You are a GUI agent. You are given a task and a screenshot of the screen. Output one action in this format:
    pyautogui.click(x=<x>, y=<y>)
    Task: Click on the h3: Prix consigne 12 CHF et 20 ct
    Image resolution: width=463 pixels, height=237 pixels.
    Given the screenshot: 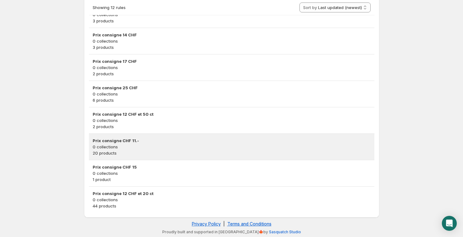 What is the action you would take?
    pyautogui.click(x=232, y=194)
    